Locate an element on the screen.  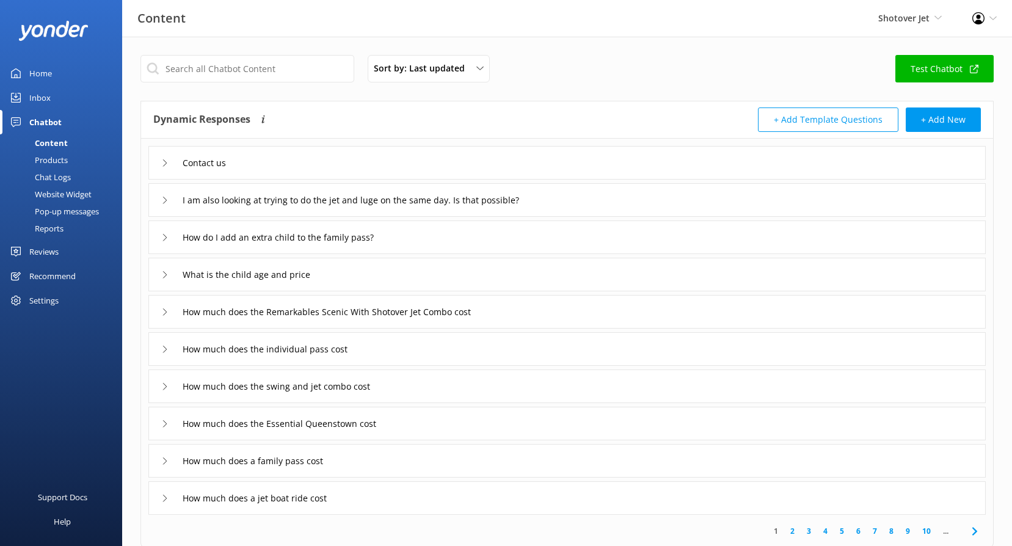
div: Help is located at coordinates (62, 521).